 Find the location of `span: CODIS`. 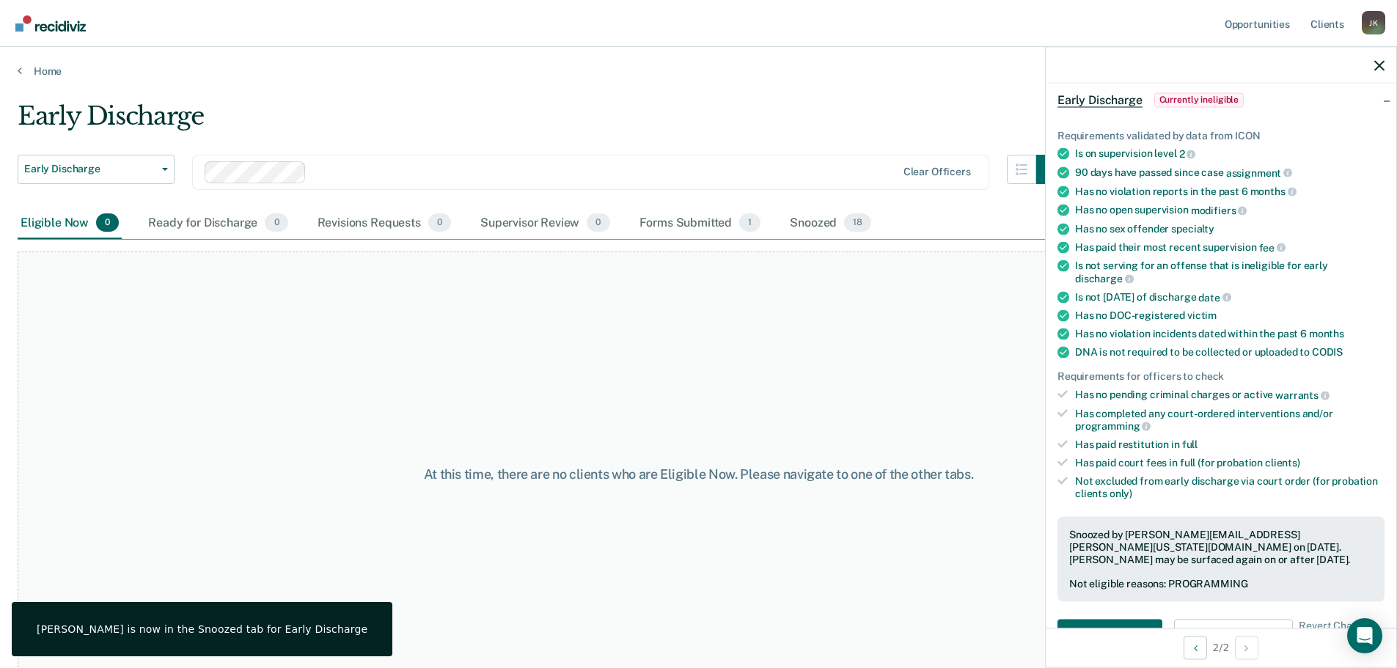

span: CODIS is located at coordinates (1327, 352).